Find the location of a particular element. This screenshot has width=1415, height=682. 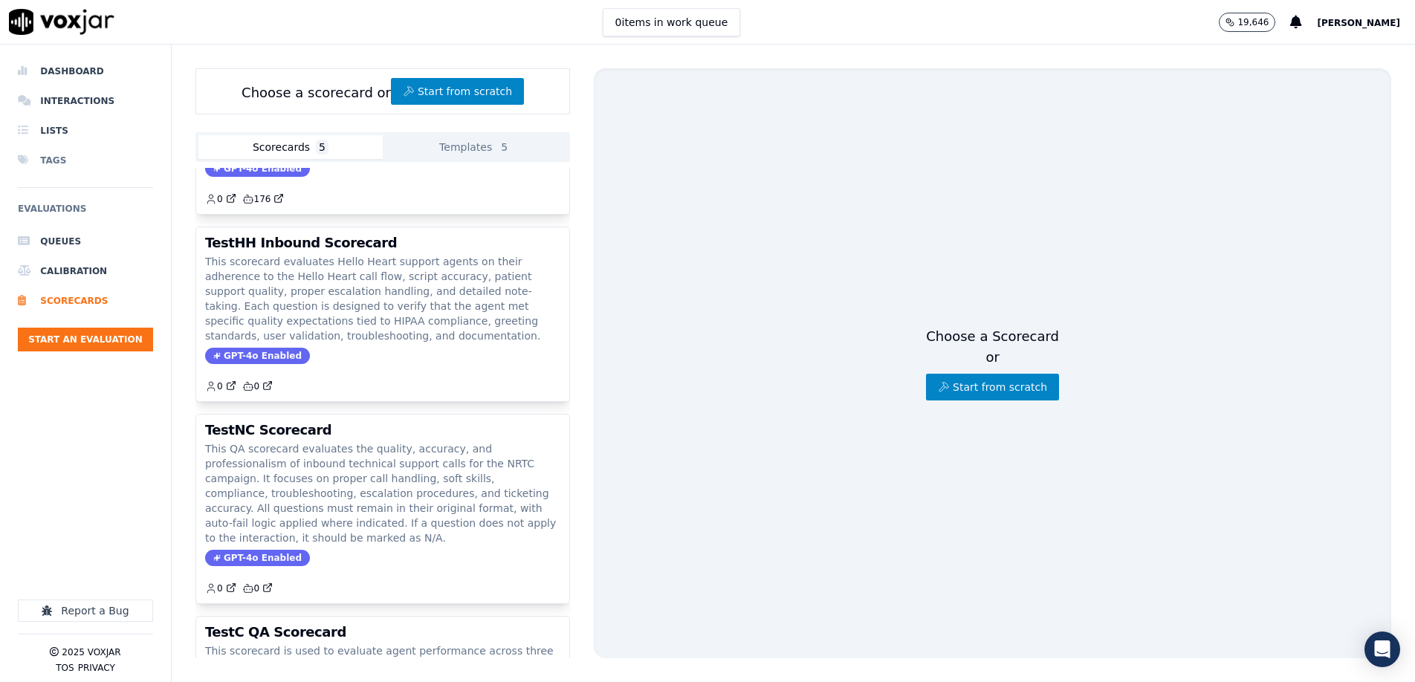

a: Lists is located at coordinates (85, 131).